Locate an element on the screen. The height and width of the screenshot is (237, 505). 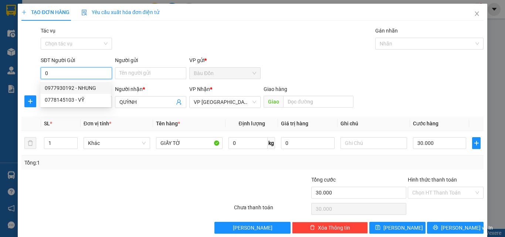
div: 0977930192 - NHUNG is located at coordinates (75, 88).